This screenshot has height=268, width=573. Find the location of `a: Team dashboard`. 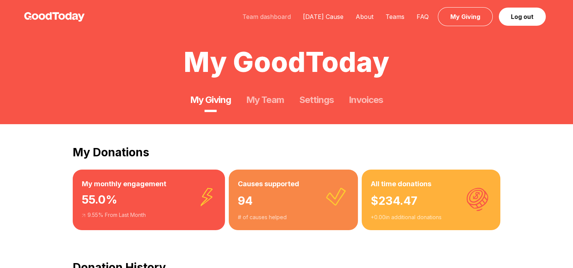

a: Team dashboard is located at coordinates (267, 17).